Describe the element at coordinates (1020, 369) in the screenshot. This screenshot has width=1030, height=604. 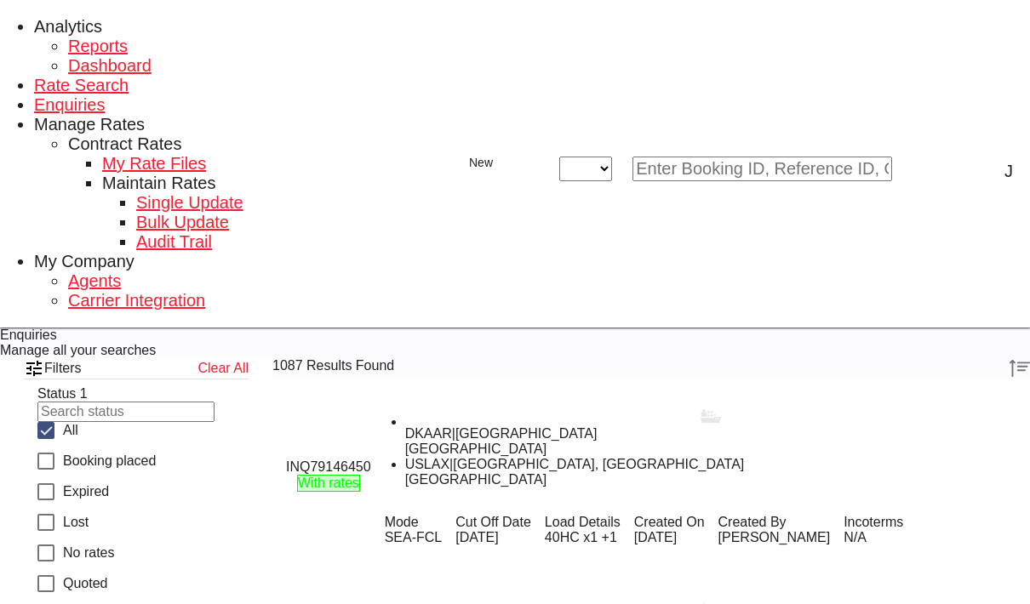
I see `div: Sort by: Created on` at that location.